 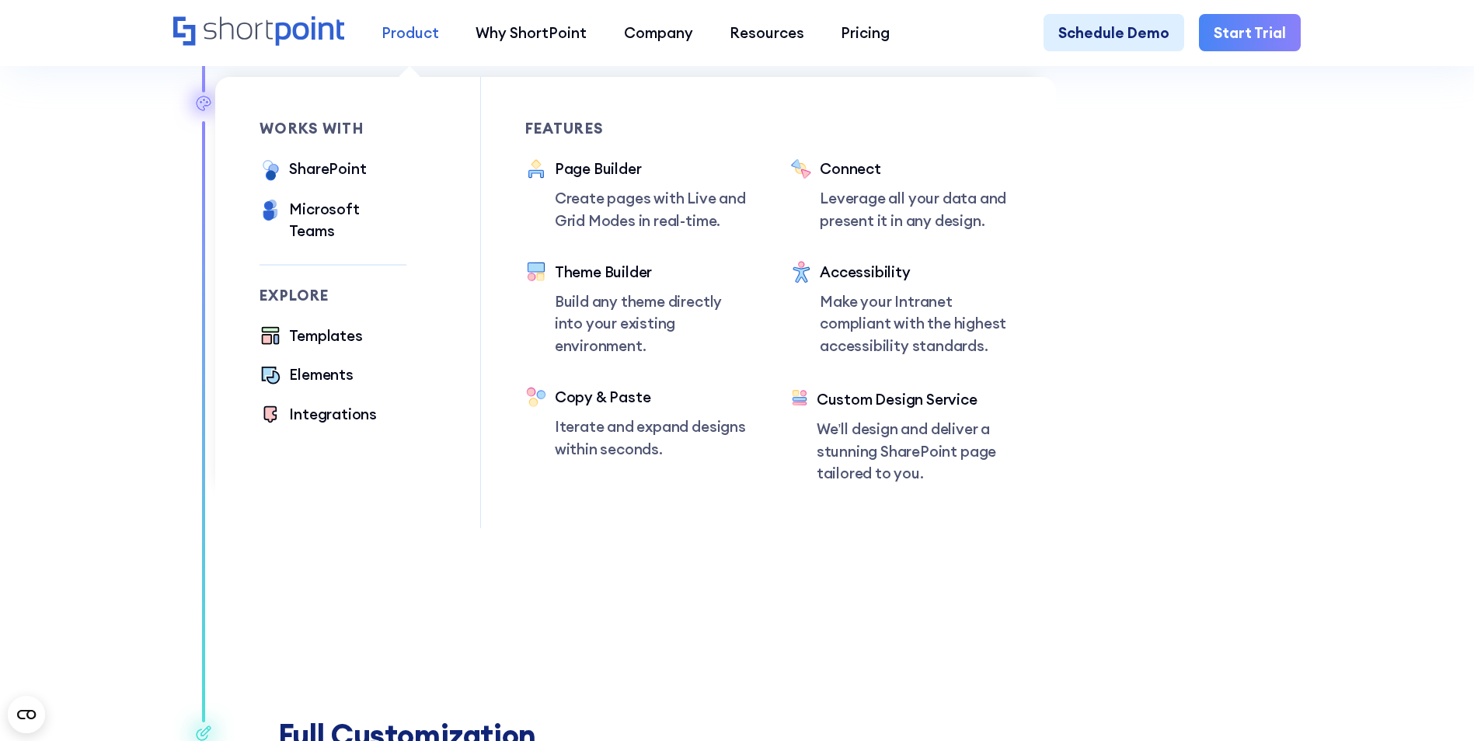 What do you see at coordinates (312, 170) in the screenshot?
I see `a: SharePoint` at bounding box center [312, 170].